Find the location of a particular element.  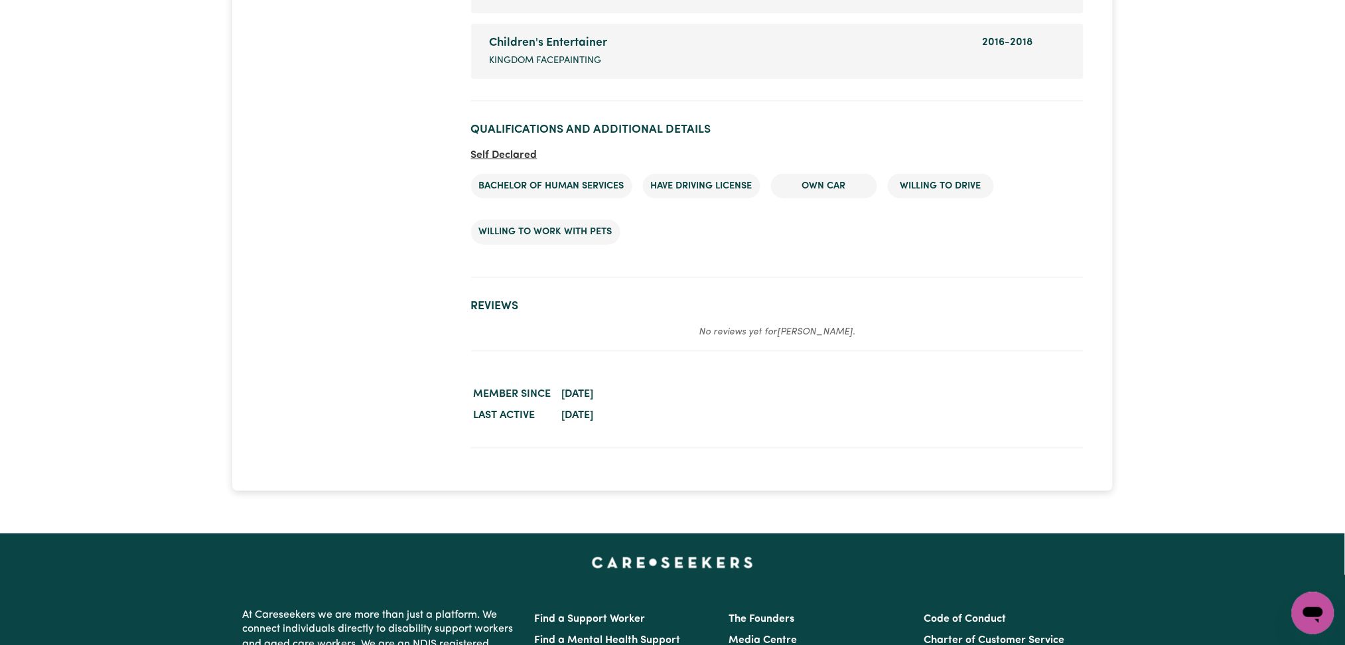

a: The Founders is located at coordinates (762, 619).